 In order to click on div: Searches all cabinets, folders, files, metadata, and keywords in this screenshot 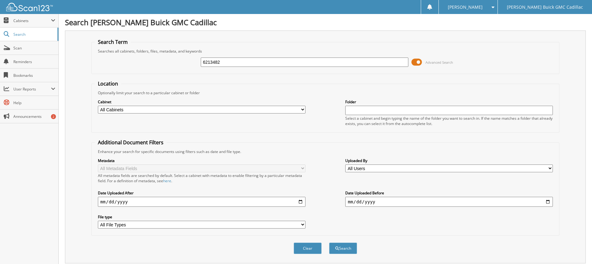, I will do `click(325, 51)`.